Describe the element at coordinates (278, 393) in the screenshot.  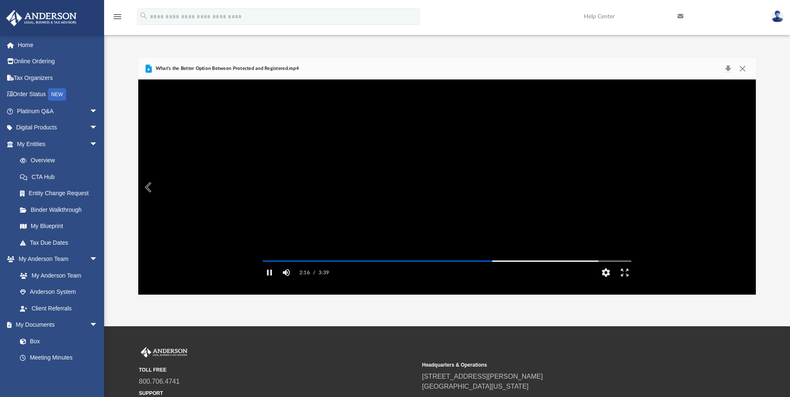
I see `small: SUPPORT` at that location.